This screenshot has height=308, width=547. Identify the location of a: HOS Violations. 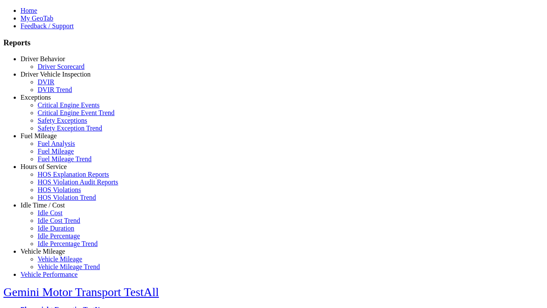
(59, 189).